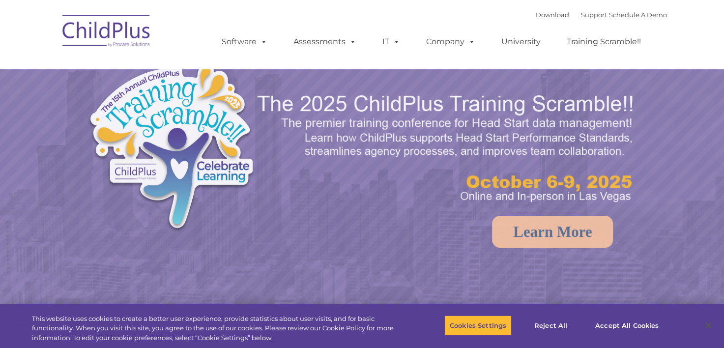 The height and width of the screenshot is (348, 724). I want to click on button: Reject All, so click(551, 325).